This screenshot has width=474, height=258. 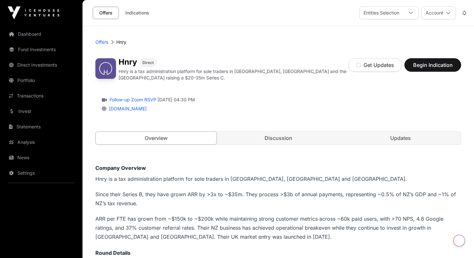 What do you see at coordinates (432, 68) in the screenshot?
I see `a: Begin Indication` at bounding box center [432, 68].